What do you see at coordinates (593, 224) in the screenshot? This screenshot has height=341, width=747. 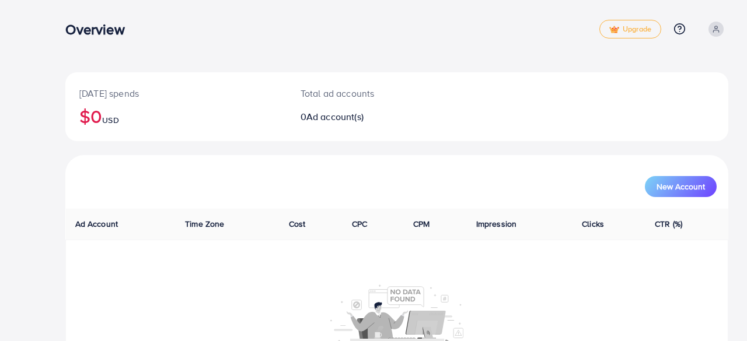 I see `span: Clicks` at bounding box center [593, 224].